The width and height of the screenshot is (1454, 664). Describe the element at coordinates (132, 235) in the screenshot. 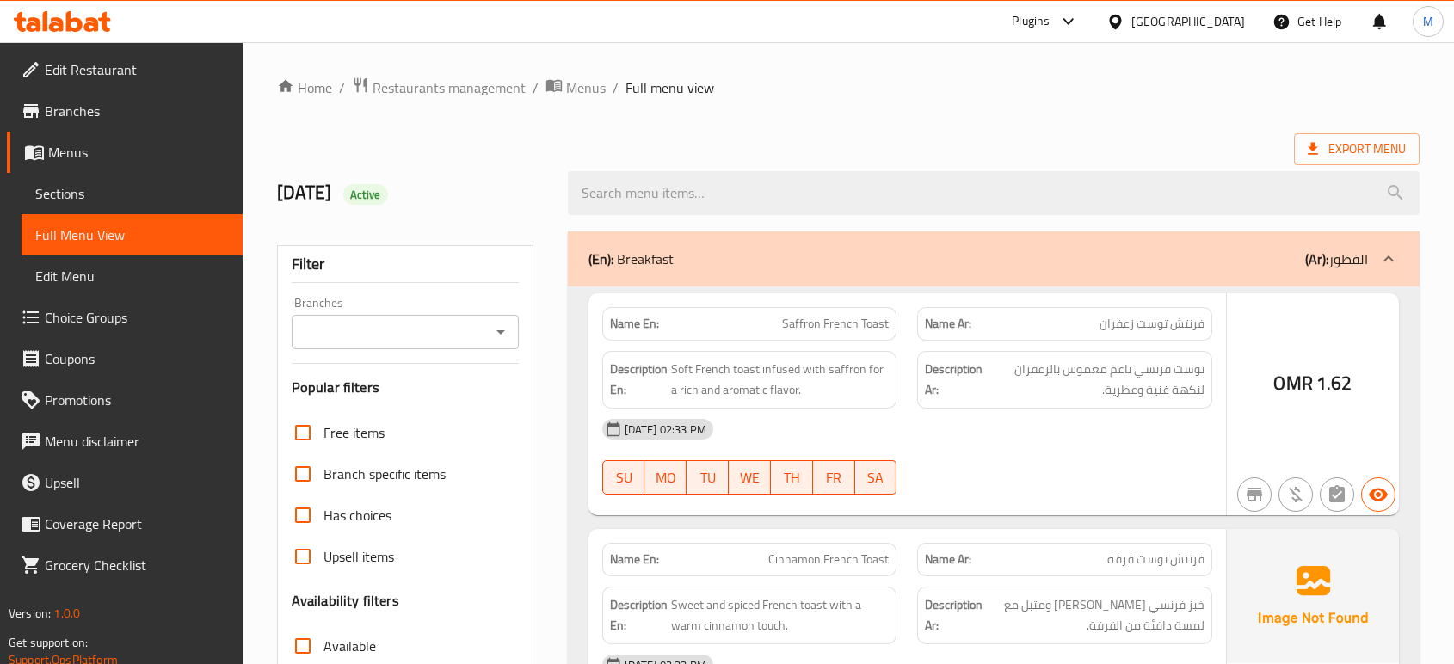

I see `a: Full Menu View` at that location.